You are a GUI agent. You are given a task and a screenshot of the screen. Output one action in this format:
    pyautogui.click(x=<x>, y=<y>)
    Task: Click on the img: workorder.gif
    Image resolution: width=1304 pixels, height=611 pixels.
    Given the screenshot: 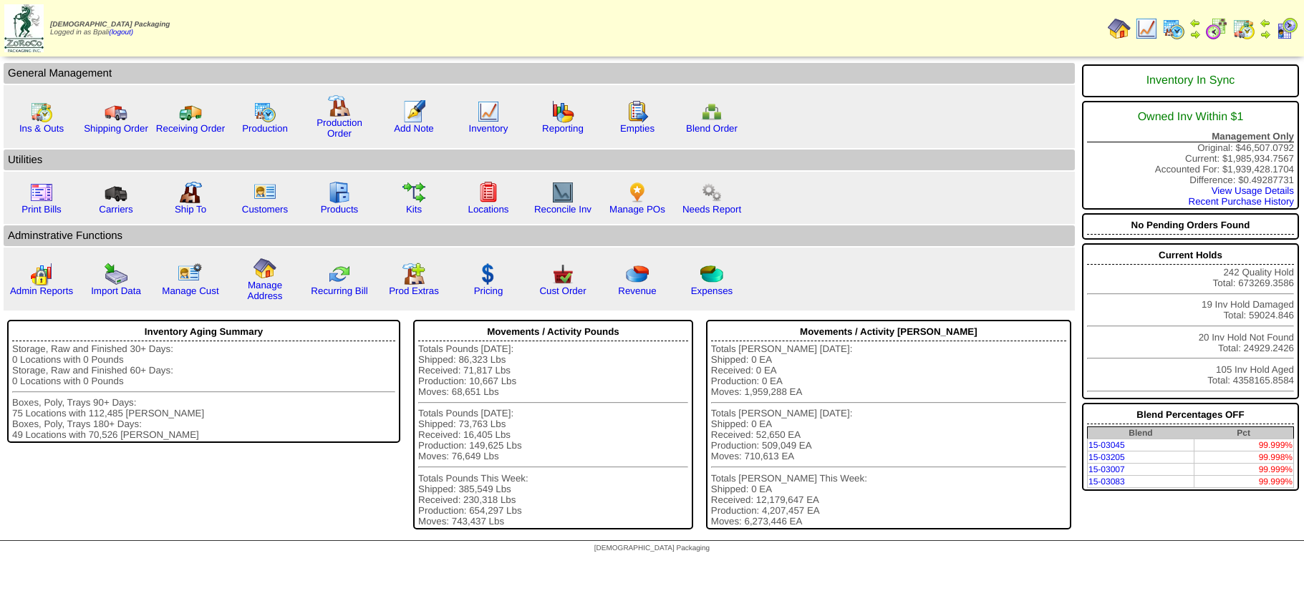 What is the action you would take?
    pyautogui.click(x=637, y=112)
    